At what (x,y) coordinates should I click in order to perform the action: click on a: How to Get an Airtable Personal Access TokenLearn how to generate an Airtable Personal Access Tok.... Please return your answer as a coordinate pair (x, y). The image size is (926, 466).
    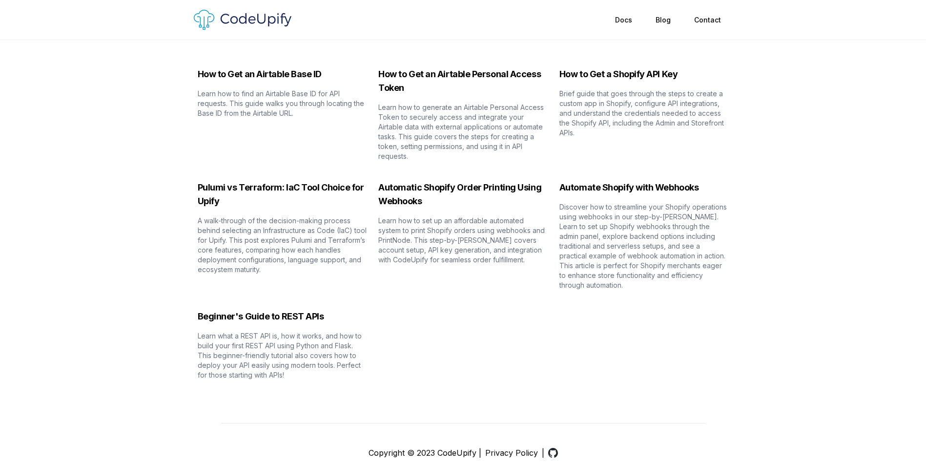
    Looking at the image, I should click on (463, 114).